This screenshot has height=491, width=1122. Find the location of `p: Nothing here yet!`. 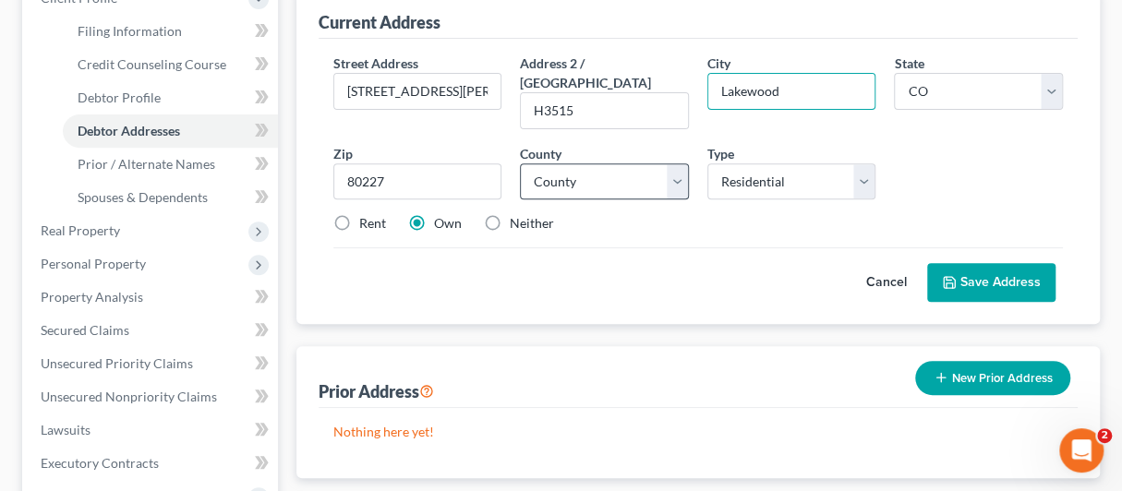

p: Nothing here yet! is located at coordinates (698, 432).